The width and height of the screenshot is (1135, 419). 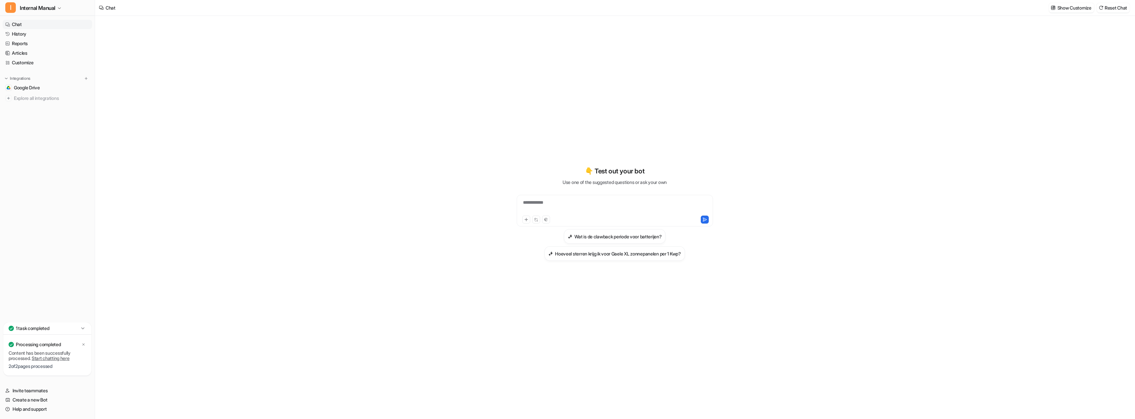 I want to click on a: History, so click(x=47, y=34).